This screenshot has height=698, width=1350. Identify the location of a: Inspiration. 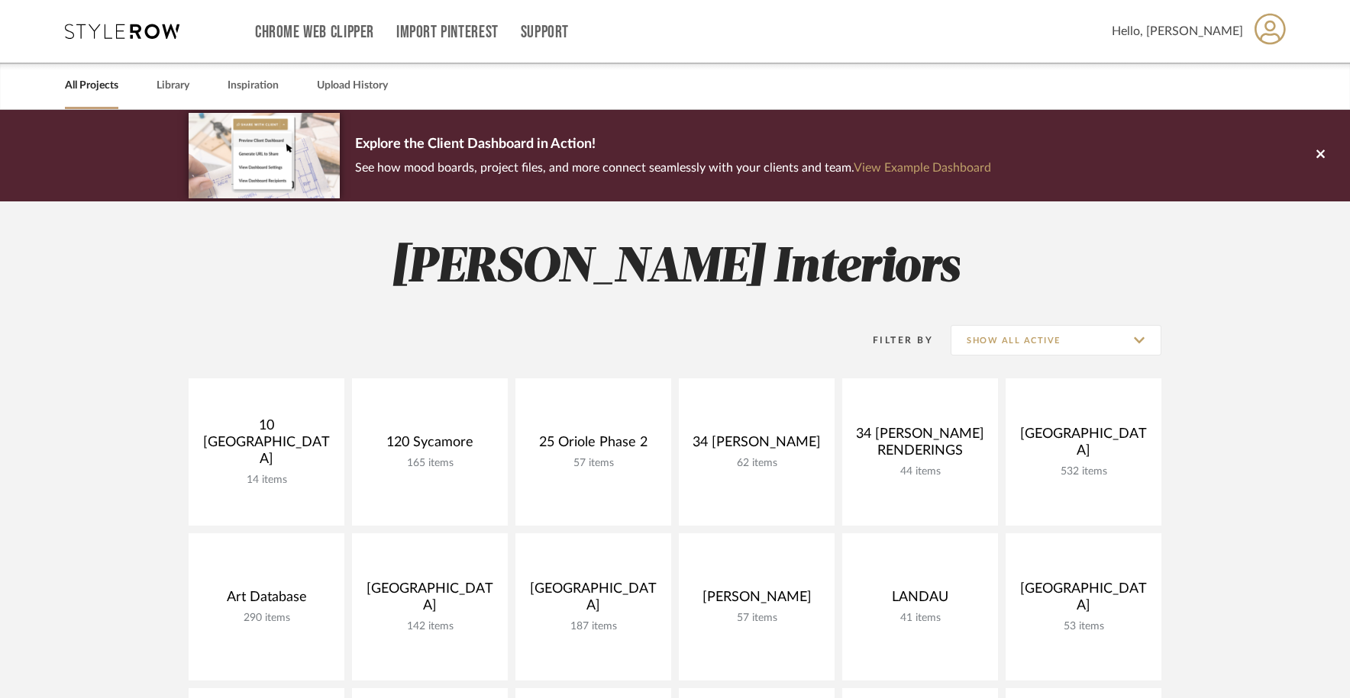
(253, 85).